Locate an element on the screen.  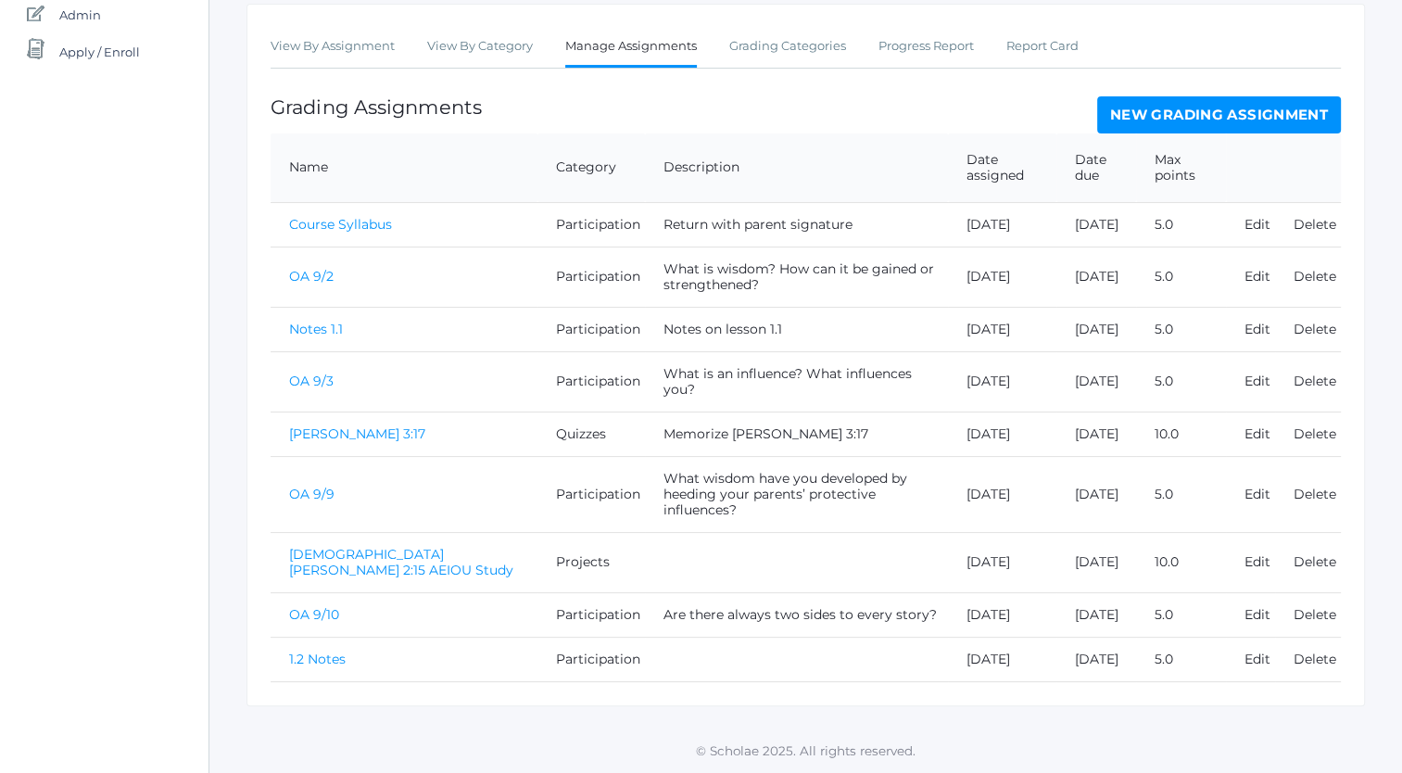
a: View By Category is located at coordinates (480, 46).